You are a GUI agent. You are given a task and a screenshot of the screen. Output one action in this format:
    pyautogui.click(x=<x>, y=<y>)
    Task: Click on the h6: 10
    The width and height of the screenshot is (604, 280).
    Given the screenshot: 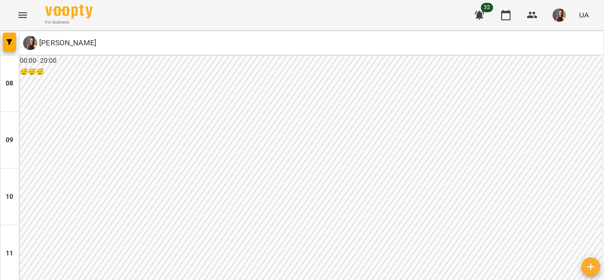 What is the action you would take?
    pyautogui.click(x=9, y=197)
    